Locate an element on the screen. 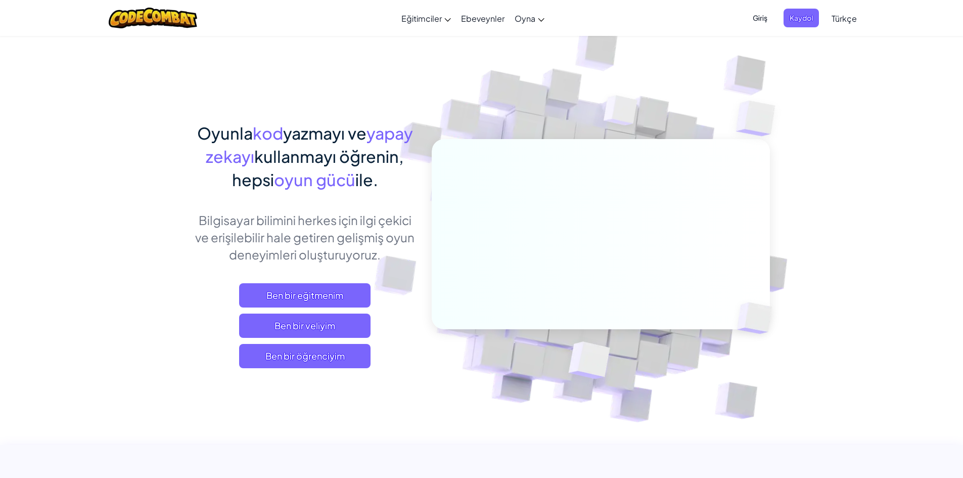 The image size is (963, 478). button: Ben bir öğrenciyim is located at coordinates (305, 356).